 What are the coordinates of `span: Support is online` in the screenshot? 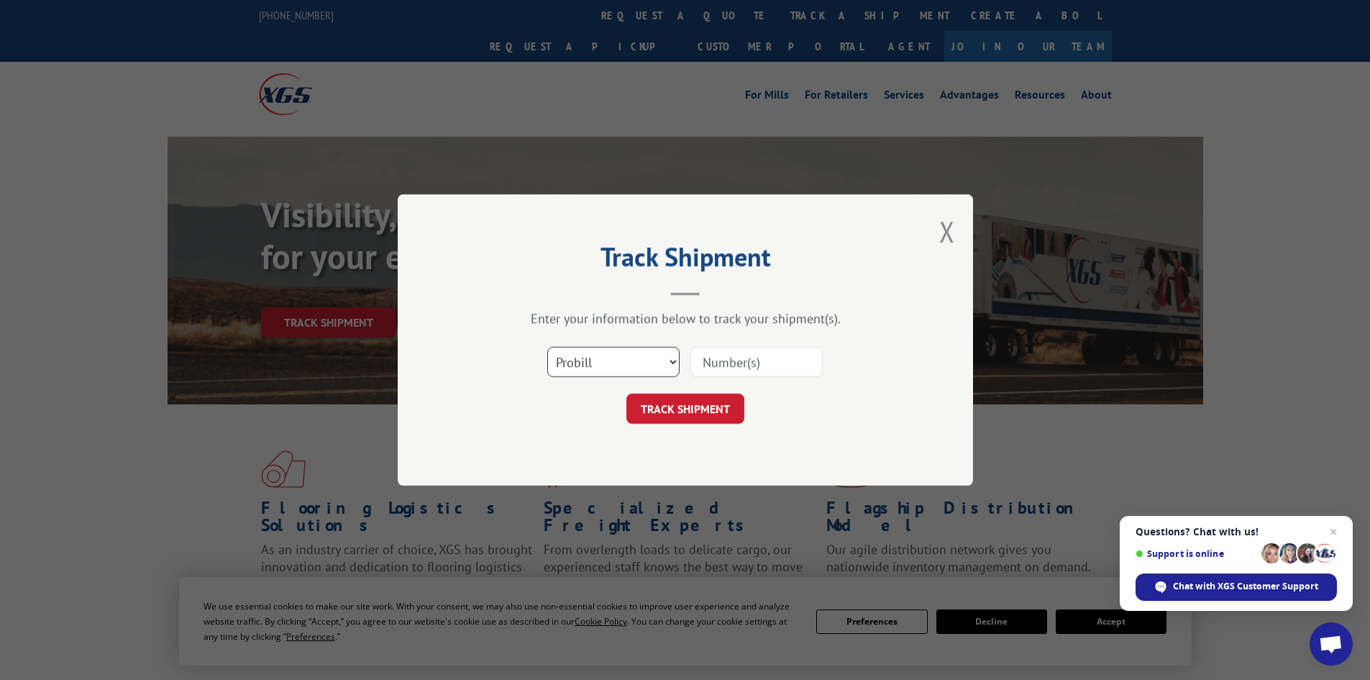 It's located at (1196, 553).